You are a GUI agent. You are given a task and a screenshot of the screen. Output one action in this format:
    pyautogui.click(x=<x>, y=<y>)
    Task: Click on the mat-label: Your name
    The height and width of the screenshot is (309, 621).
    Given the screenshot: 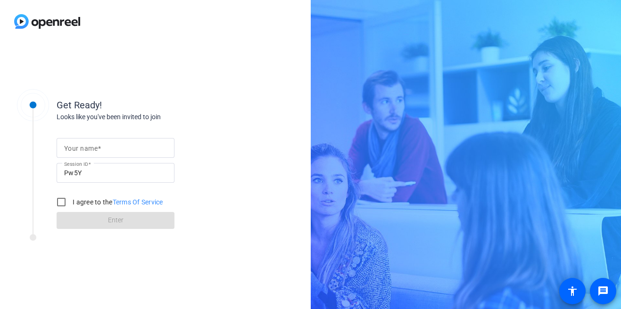 What is the action you would take?
    pyautogui.click(x=81, y=149)
    